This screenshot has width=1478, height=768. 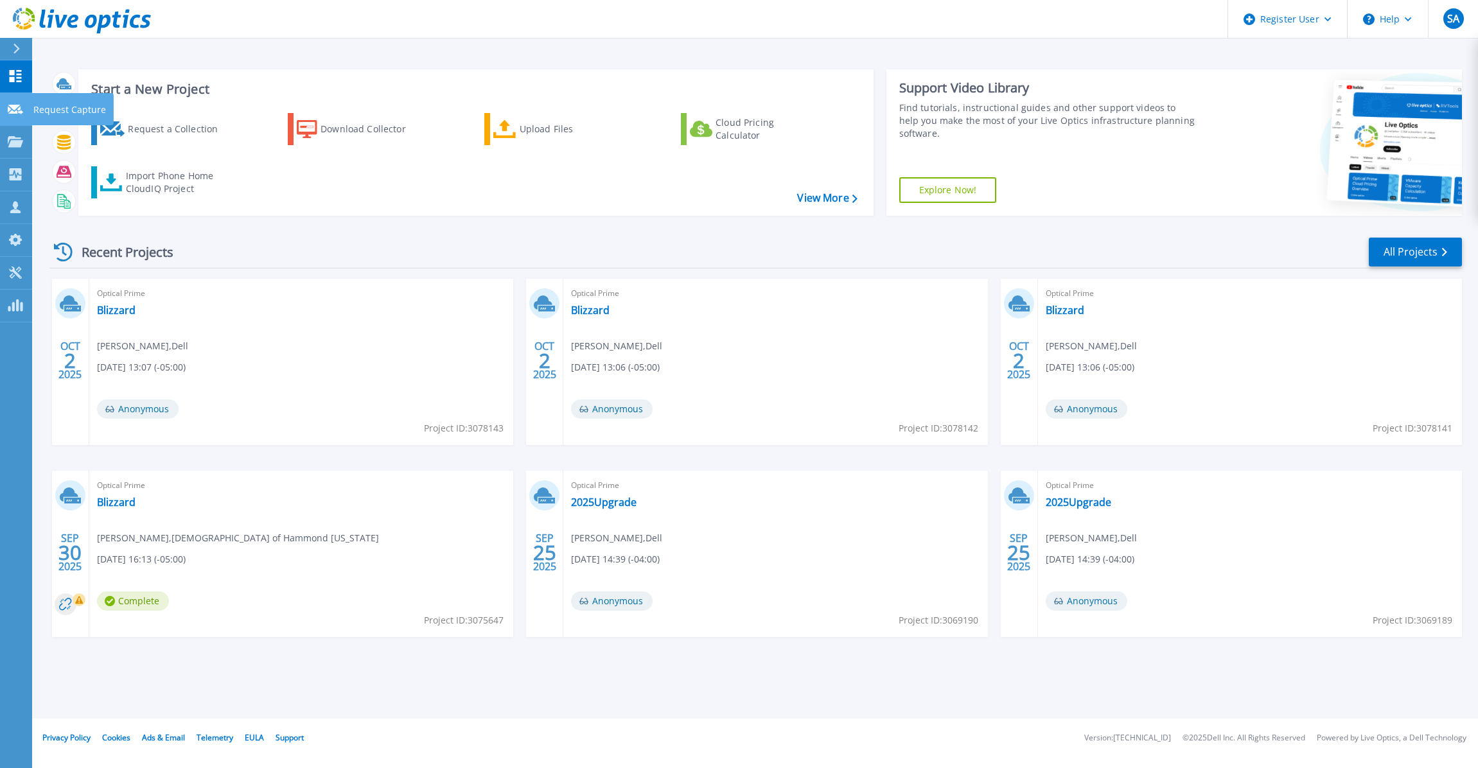 I want to click on span: Project ID: 3075647, so click(x=464, y=620).